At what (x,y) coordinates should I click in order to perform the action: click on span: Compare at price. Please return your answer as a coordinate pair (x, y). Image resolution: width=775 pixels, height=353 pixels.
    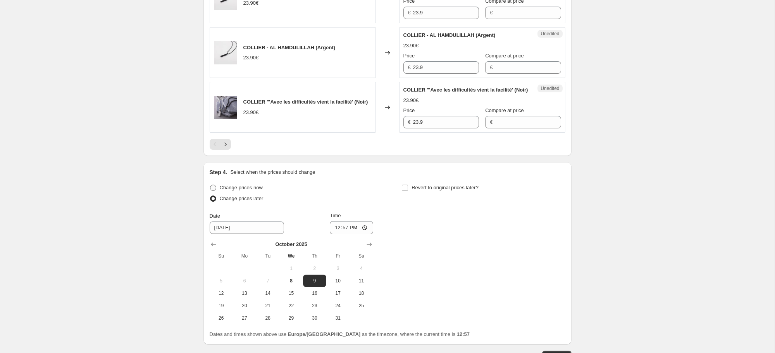
    Looking at the image, I should click on (505, 110).